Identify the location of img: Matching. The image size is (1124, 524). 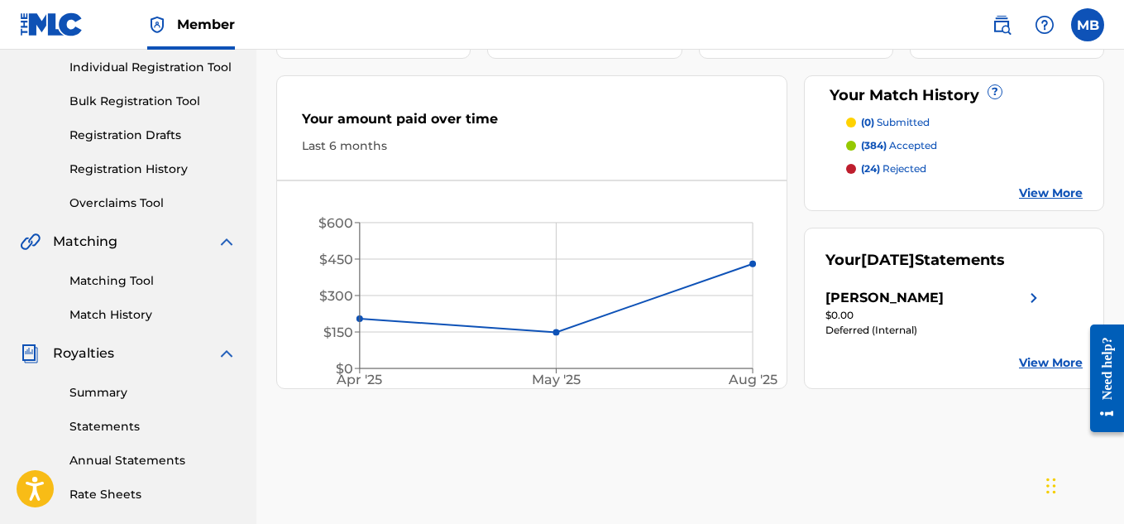
(30, 242).